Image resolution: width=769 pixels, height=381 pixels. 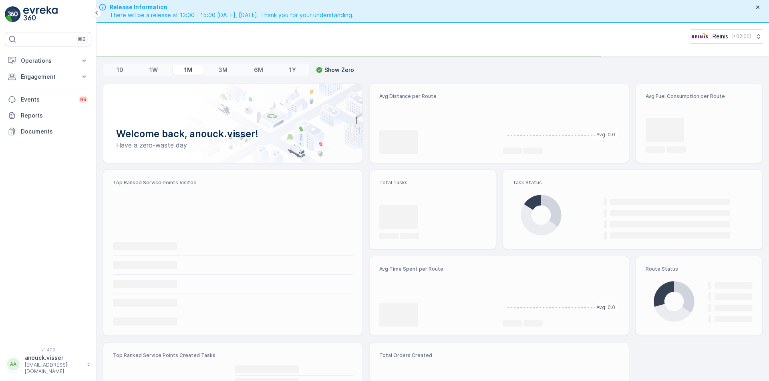 What do you see at coordinates (258, 70) in the screenshot?
I see `p: 6M` at bounding box center [258, 70].